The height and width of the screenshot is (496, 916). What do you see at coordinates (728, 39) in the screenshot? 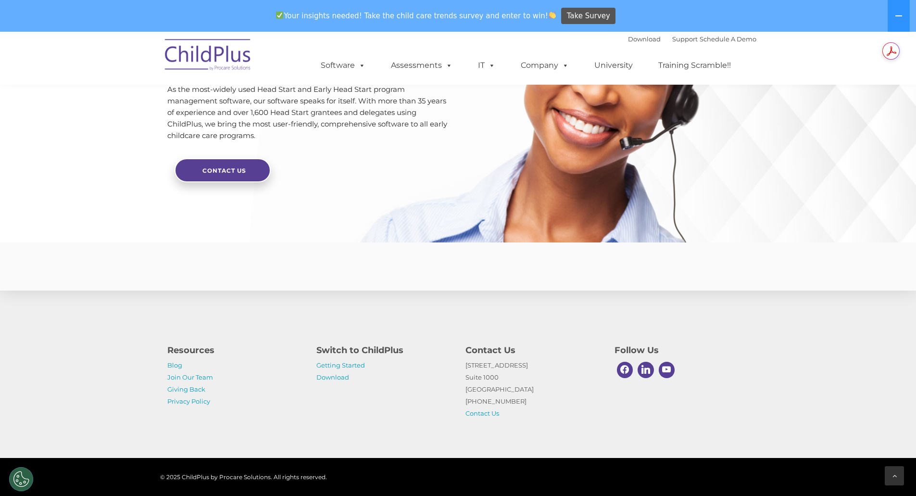
I see `a: Schedule A Demo` at bounding box center [728, 39].